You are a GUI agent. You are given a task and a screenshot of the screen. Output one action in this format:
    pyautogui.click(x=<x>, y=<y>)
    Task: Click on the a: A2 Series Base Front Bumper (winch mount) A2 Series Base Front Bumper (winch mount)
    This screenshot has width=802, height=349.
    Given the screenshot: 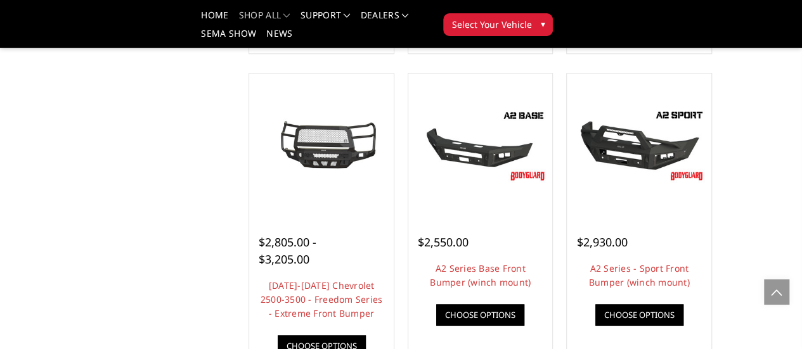 What is the action you would take?
    pyautogui.click(x=480, y=146)
    